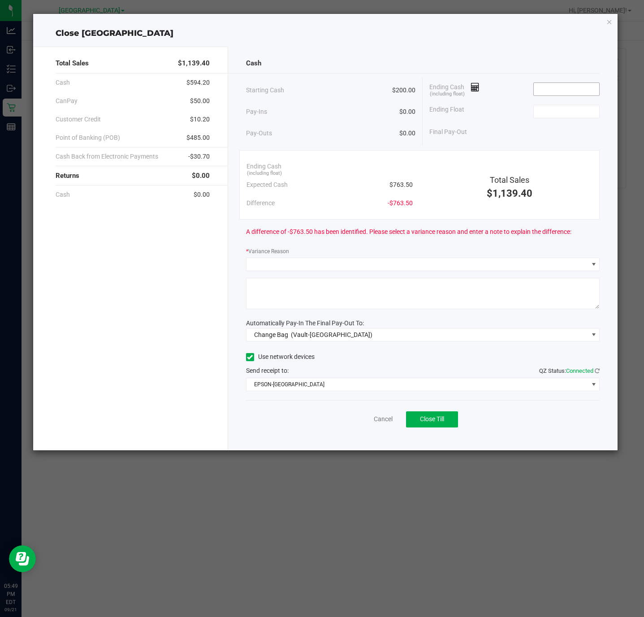 The width and height of the screenshot is (644, 617). What do you see at coordinates (280, 357) in the screenshot?
I see `label: Use network devices` at bounding box center [280, 357].